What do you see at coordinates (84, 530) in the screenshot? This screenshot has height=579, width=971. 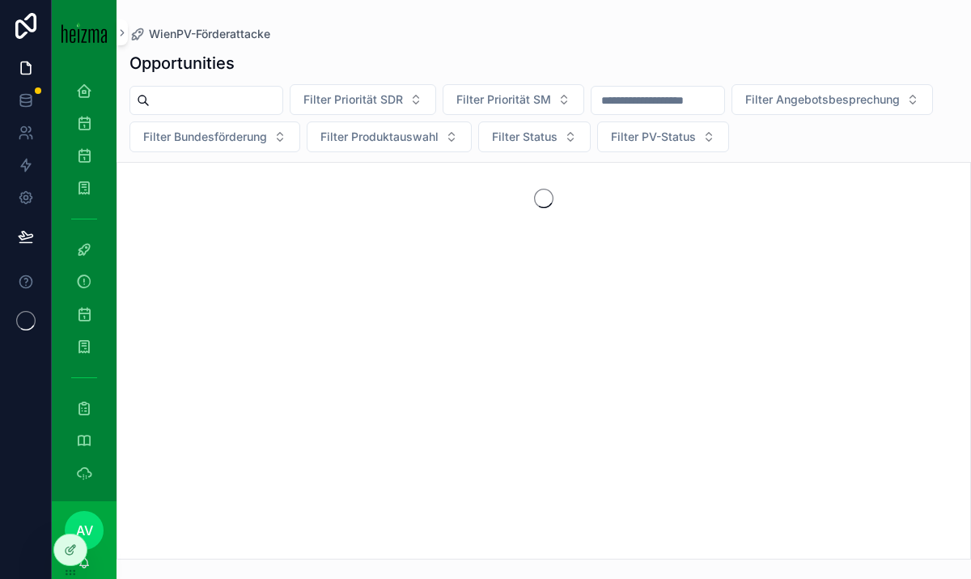 I see `span: AV` at bounding box center [84, 530].